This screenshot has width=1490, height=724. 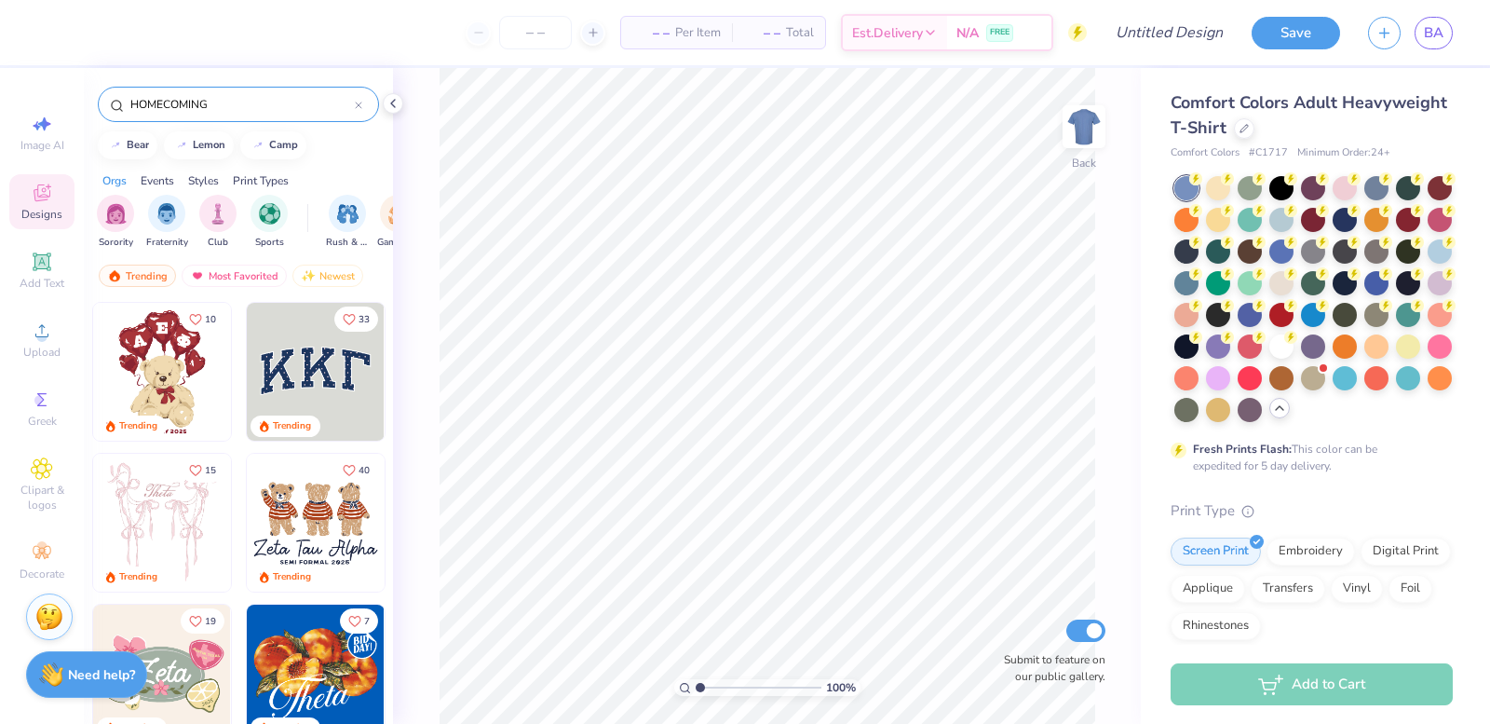 What do you see at coordinates (157, 181) in the screenshot?
I see `div: Events` at bounding box center [157, 181].